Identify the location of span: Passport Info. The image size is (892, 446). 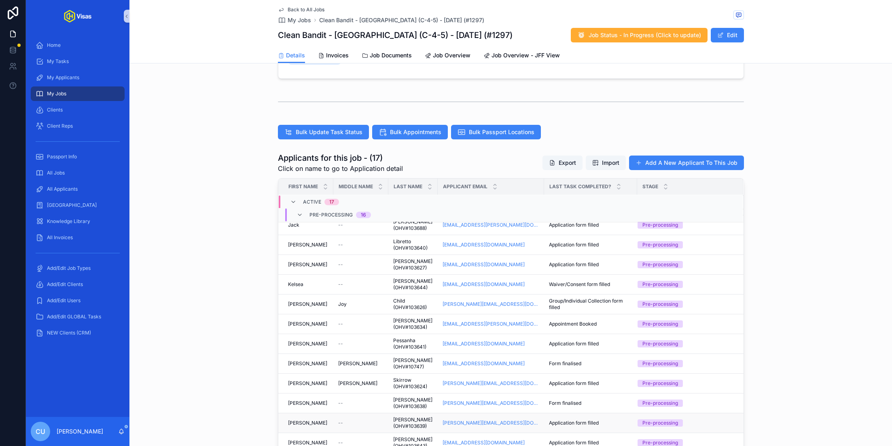
(62, 157).